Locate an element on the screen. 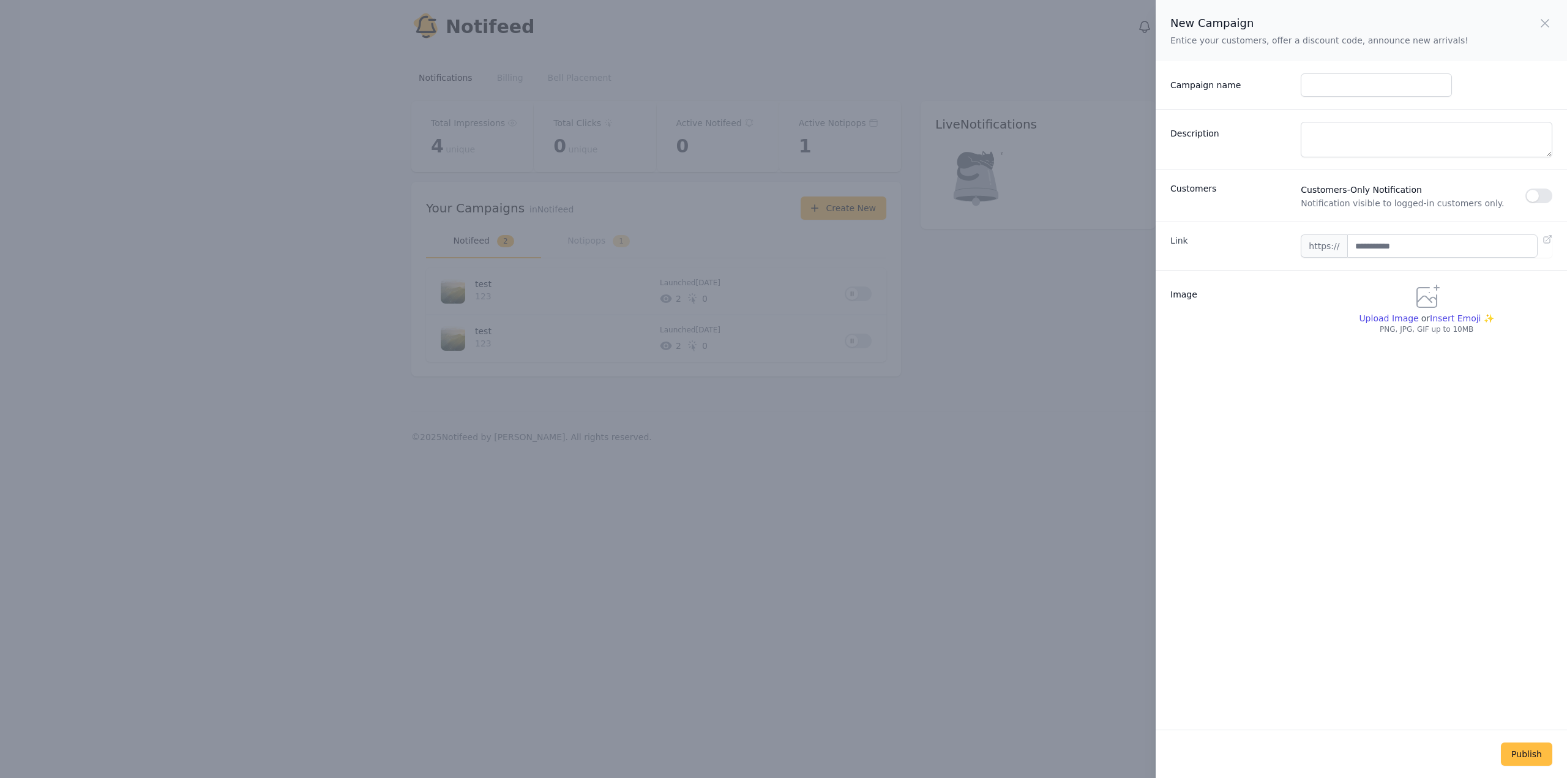 The width and height of the screenshot is (1567, 778). button: Publish is located at coordinates (1527, 754).